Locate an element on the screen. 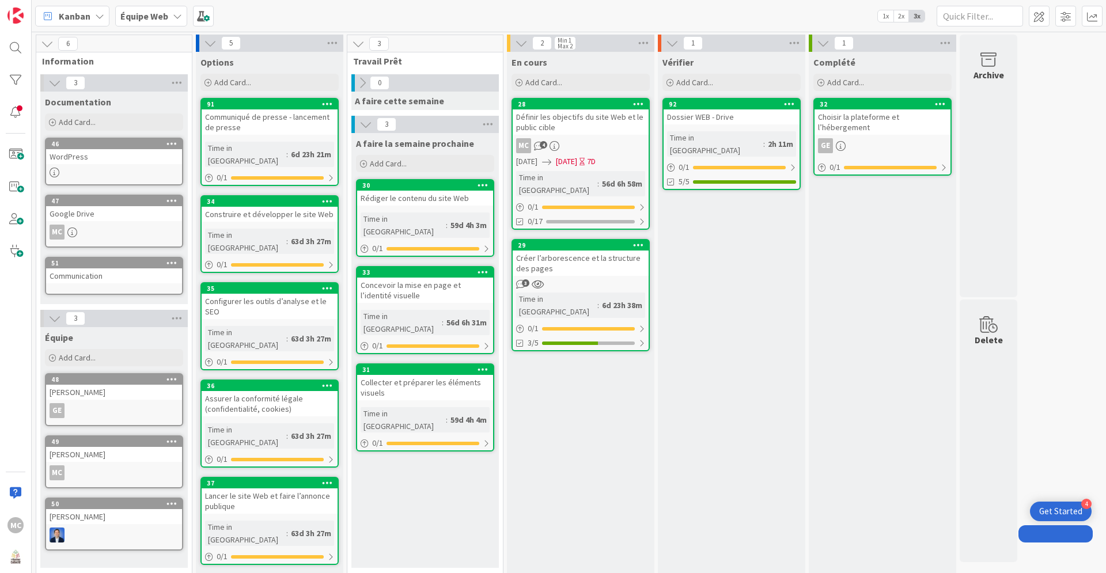 Image resolution: width=1106 pixels, height=573 pixels. div: DP is located at coordinates (114, 535).